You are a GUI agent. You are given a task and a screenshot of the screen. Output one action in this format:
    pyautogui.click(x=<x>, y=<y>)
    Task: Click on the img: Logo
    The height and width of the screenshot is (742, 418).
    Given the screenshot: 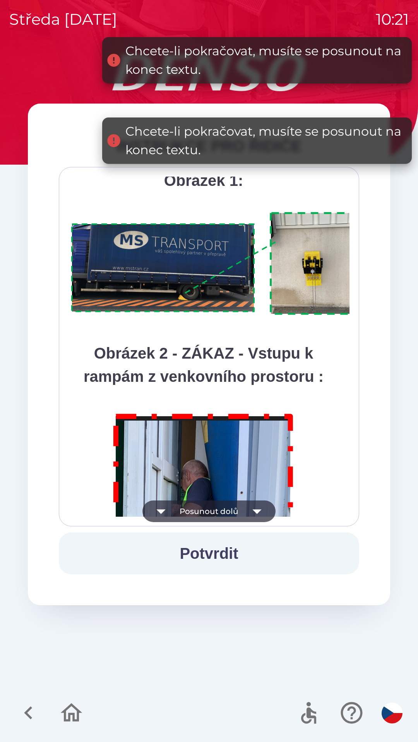 What is the action you would take?
    pyautogui.click(x=209, y=73)
    